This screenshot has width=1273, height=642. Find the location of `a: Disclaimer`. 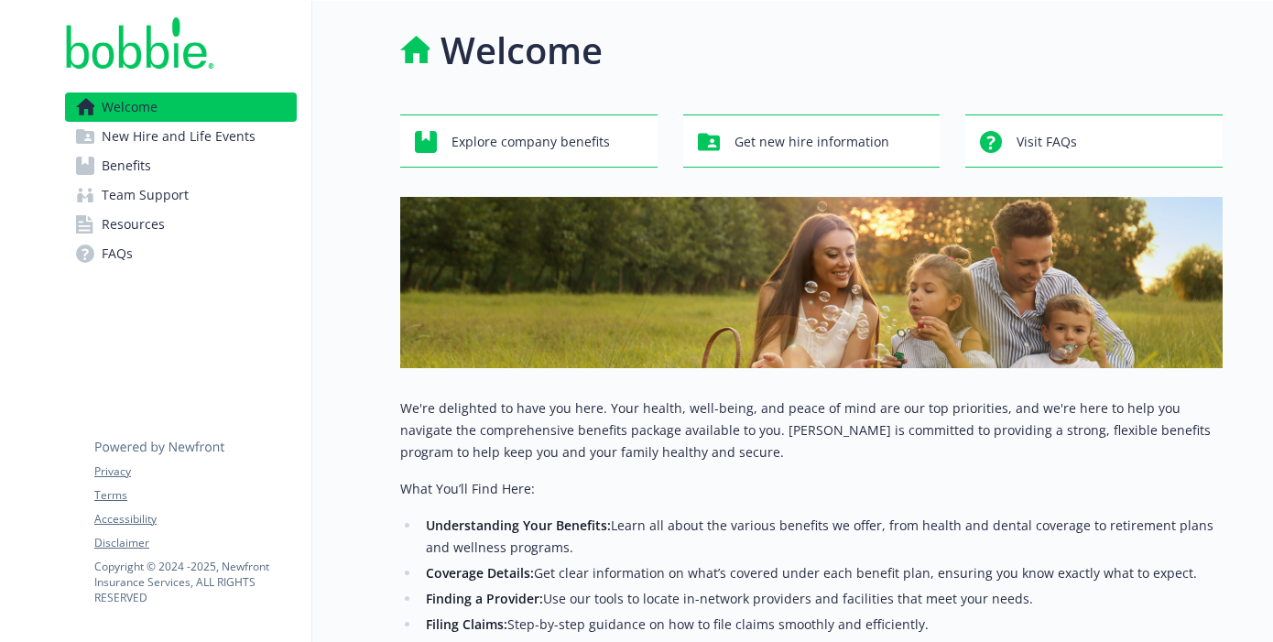

a: Disclaimer is located at coordinates (195, 543).